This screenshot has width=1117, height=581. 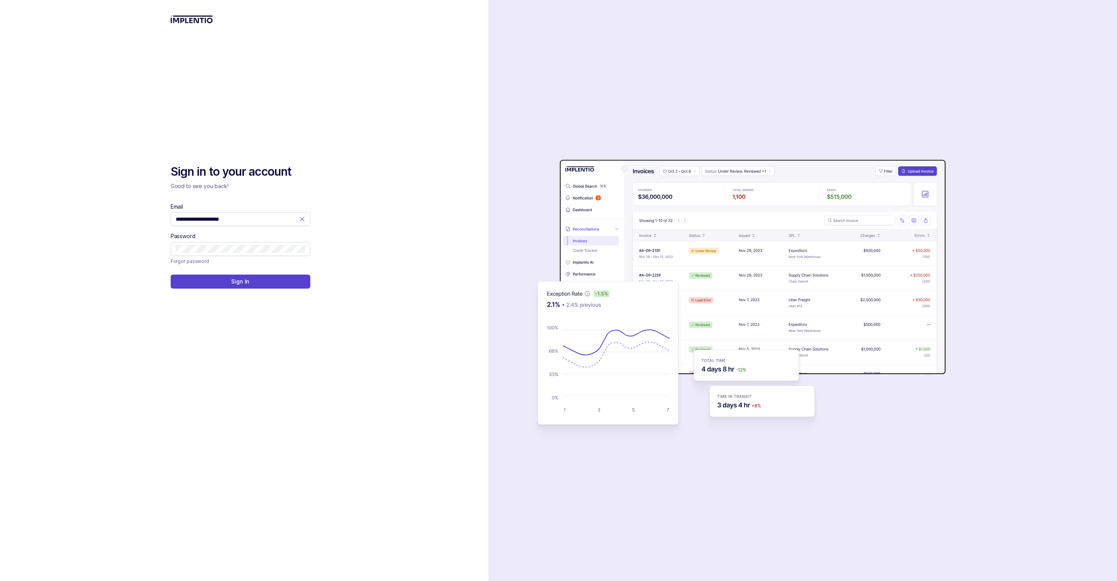 I want to click on p: Forgot password, so click(x=190, y=261).